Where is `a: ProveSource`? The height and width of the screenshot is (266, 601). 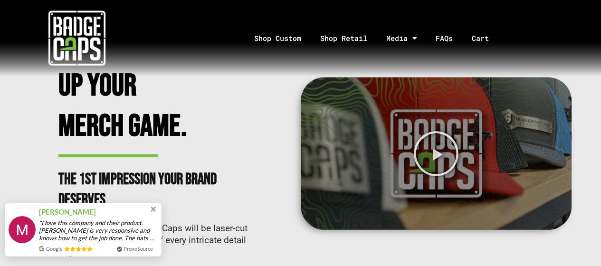 a: ProveSource is located at coordinates (138, 248).